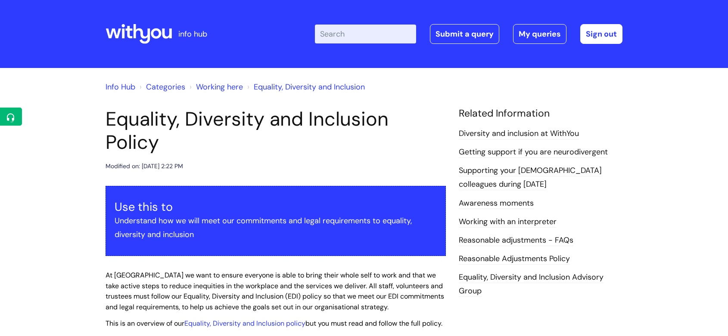  I want to click on a: Reasonable adjustments - FAQs, so click(516, 241).